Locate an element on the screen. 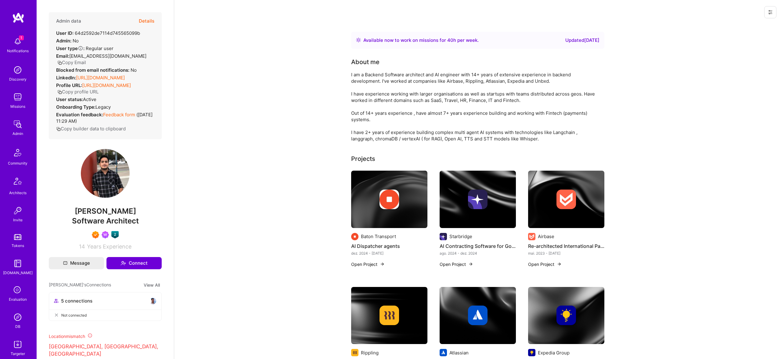 The width and height of the screenshot is (781, 359). h4: AI Contracting Software for Government Vendors is located at coordinates (478, 246).